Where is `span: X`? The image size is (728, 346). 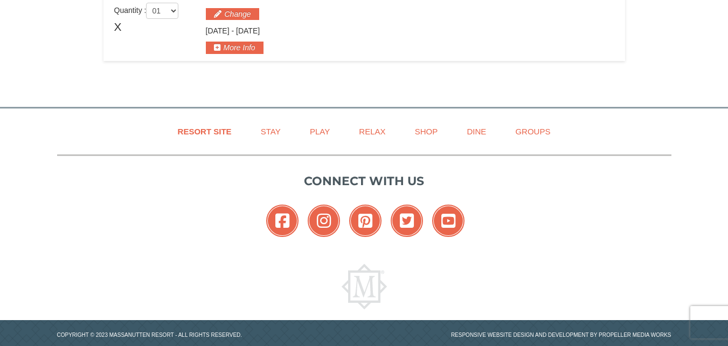 span: X is located at coordinates (118, 27).